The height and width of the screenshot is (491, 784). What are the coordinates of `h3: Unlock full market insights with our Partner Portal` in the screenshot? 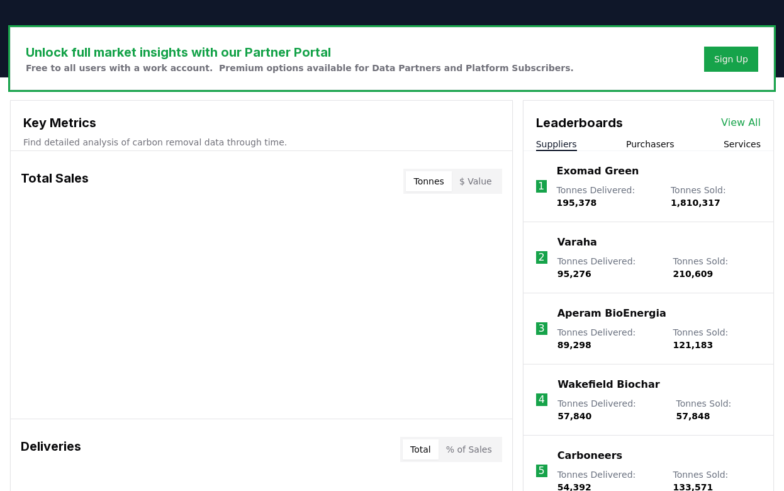 It's located at (299, 52).